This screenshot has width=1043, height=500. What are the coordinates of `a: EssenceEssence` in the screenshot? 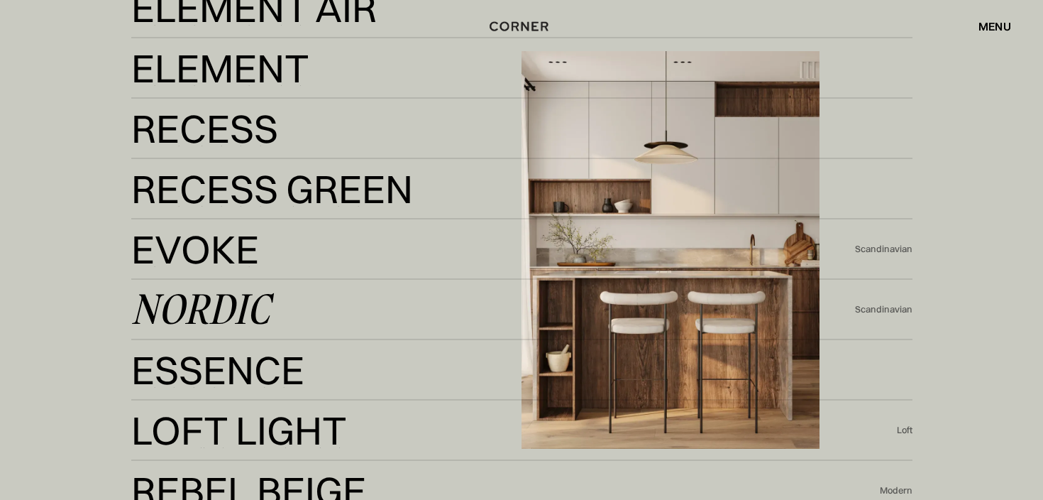 It's located at (522, 370).